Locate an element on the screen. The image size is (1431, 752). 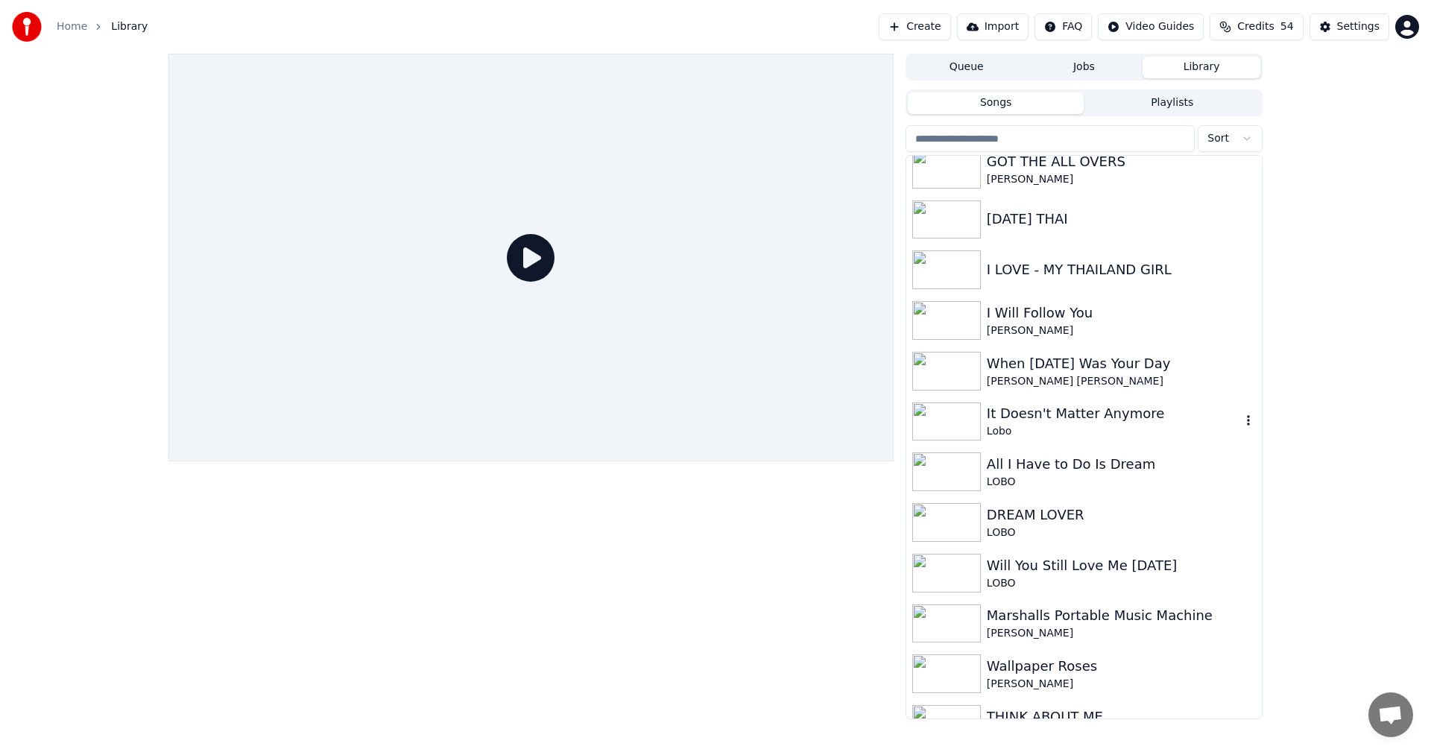
span: Library is located at coordinates (129, 27).